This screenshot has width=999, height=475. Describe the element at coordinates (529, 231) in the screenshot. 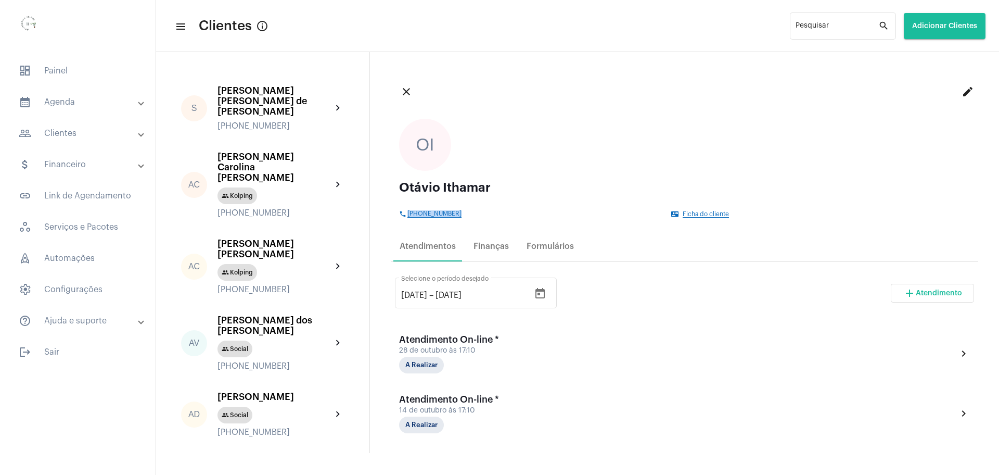

I see `div: Enviar whatsapp para cliente` at that location.